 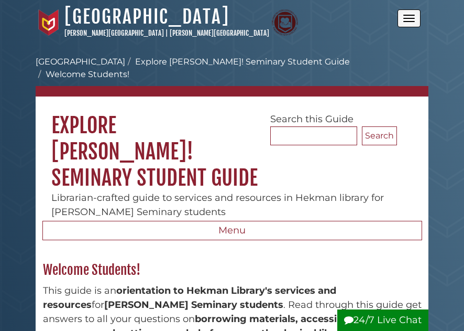 What do you see at coordinates (49, 23) in the screenshot?
I see `img: Calvin University` at bounding box center [49, 23].